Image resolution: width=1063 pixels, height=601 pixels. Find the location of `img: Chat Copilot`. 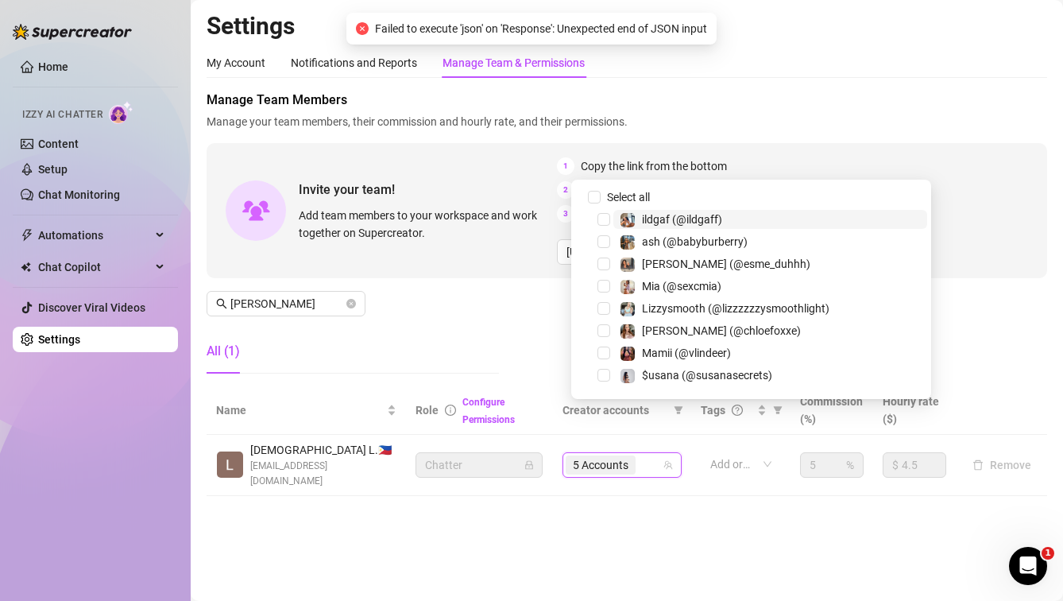

img: Chat Copilot is located at coordinates (25, 267).